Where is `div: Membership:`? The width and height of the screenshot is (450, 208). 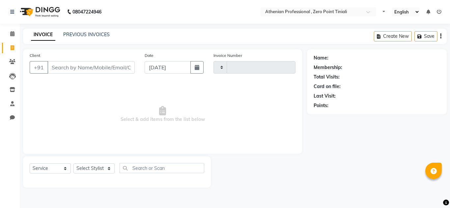 div: Membership: is located at coordinates (328, 67).